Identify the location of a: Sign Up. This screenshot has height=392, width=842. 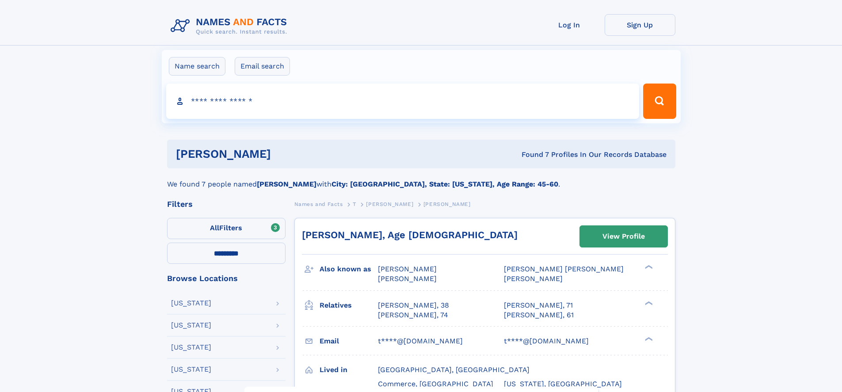
(640, 25).